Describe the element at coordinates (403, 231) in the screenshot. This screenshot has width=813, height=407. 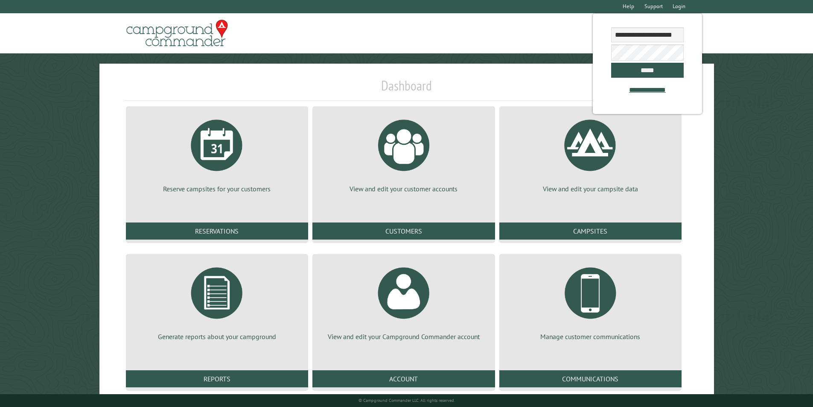
I see `a: Customers` at that location.